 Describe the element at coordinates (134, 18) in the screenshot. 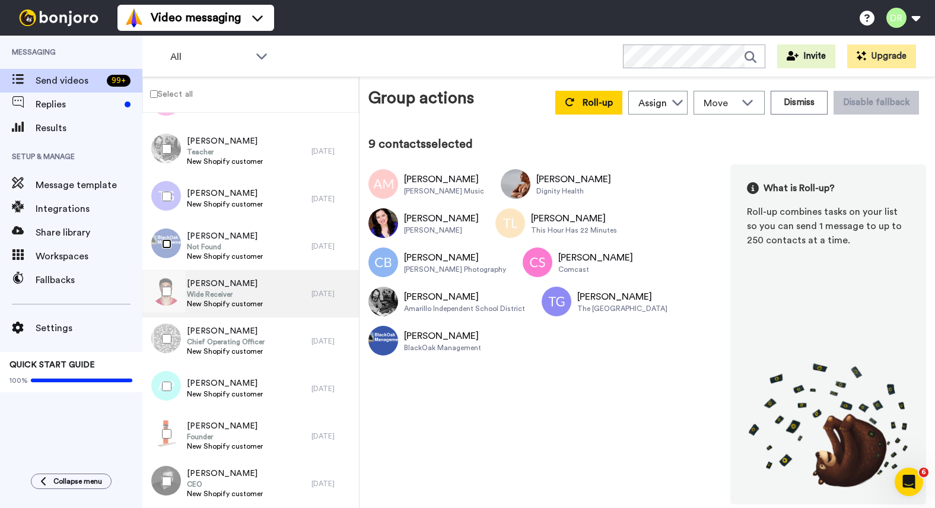

I see `img: vm-color.svg` at that location.